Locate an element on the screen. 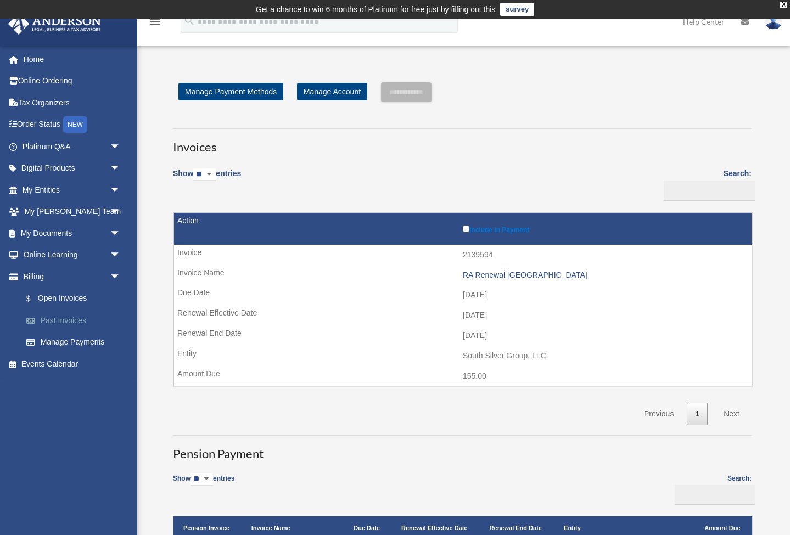  a: Manage Account is located at coordinates (332, 92).